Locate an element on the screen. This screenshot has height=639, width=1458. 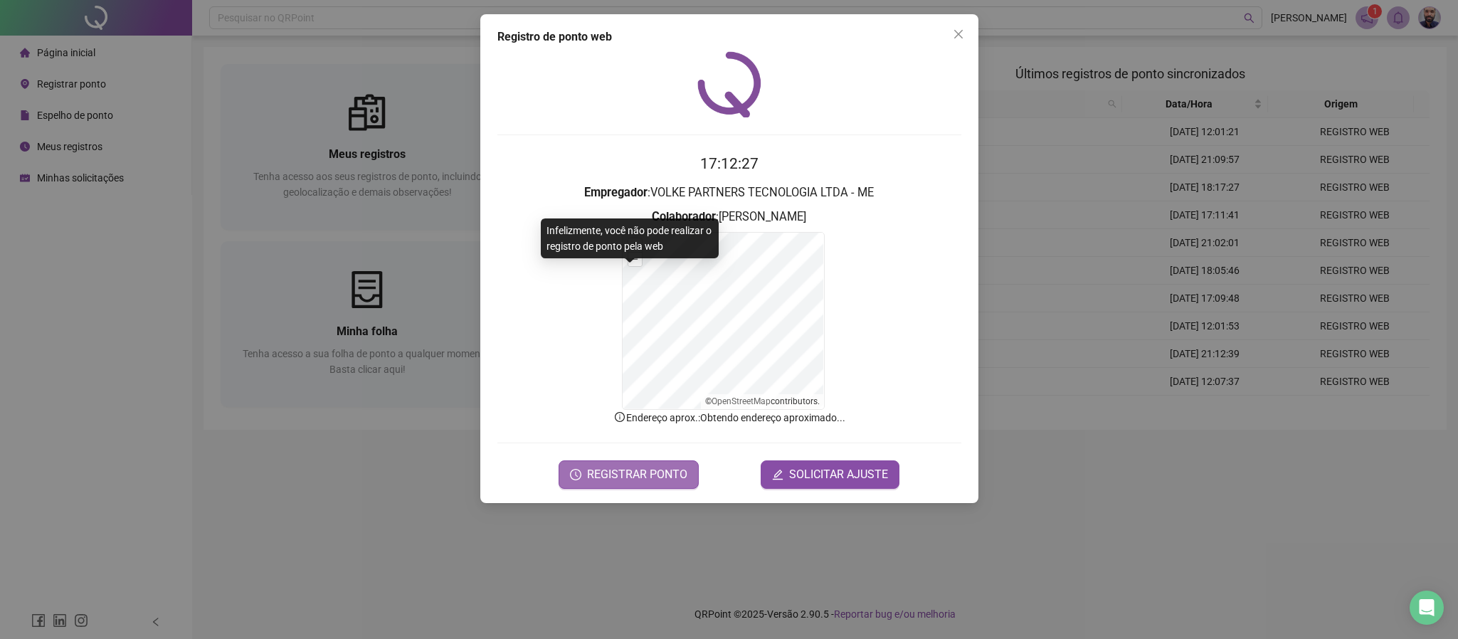
span: SOLICITAR AJUSTE is located at coordinates (838, 475).